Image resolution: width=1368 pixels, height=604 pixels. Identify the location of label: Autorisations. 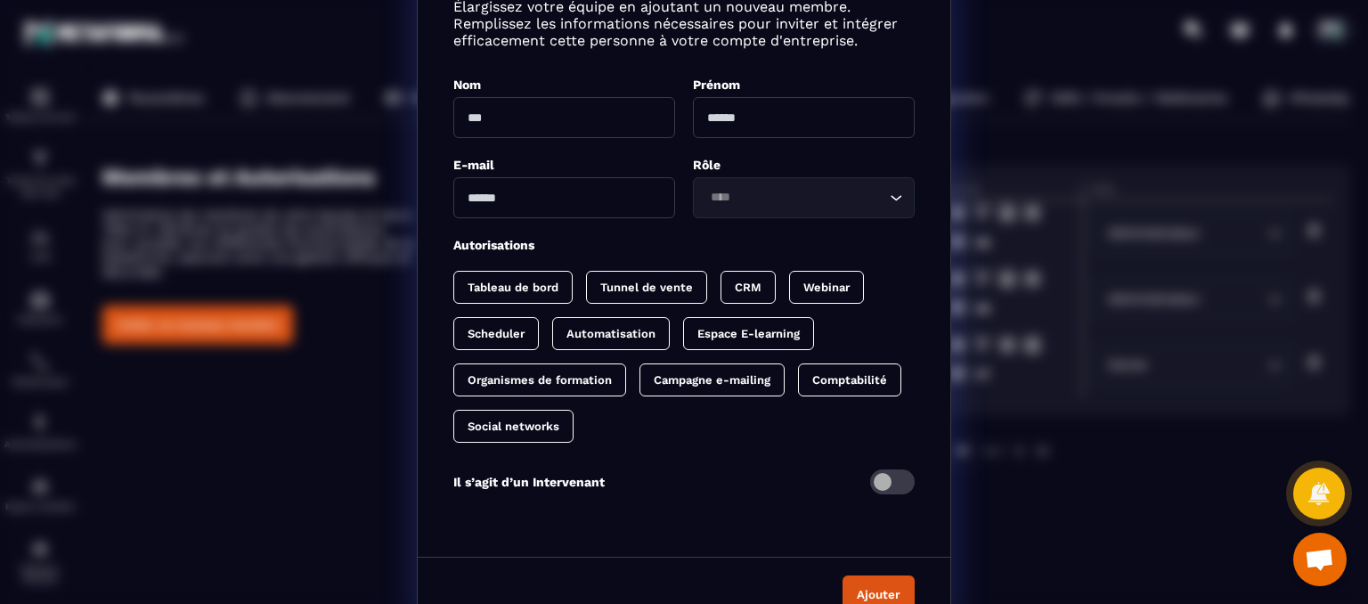
(493, 245).